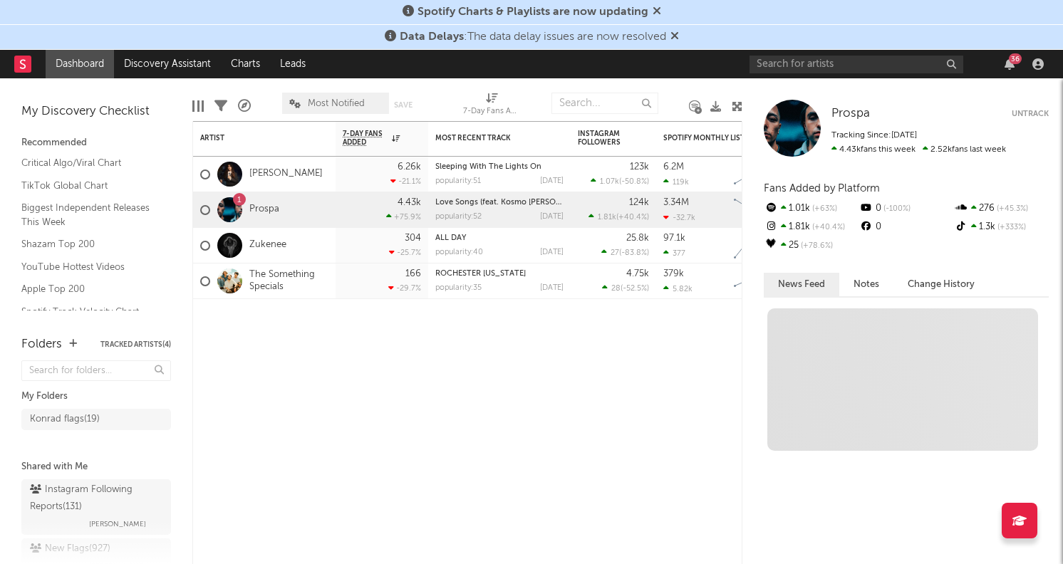 Image resolution: width=1063 pixels, height=564 pixels. Describe the element at coordinates (458, 216) in the screenshot. I see `div: popularity: 52` at that location.